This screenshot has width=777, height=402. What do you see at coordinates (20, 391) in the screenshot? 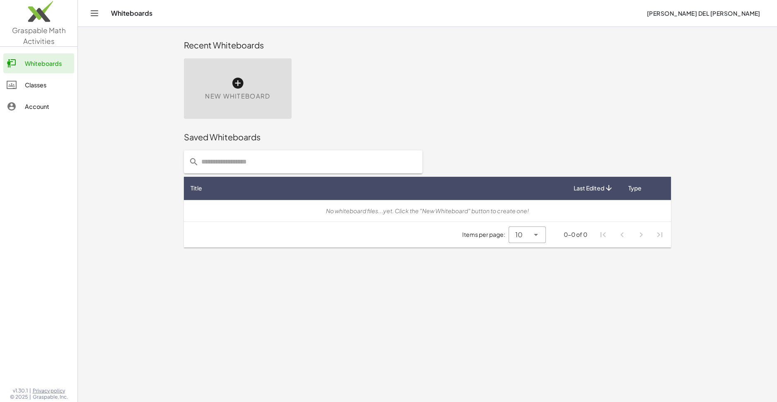
I see `span: v1.30.1` at bounding box center [20, 391].